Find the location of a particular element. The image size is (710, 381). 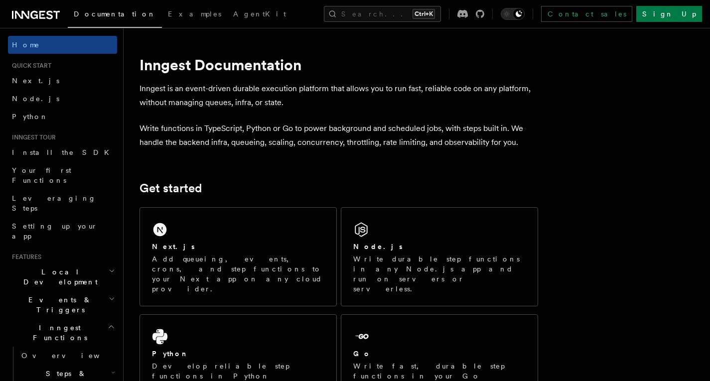

h2: Node.js is located at coordinates (378, 247).